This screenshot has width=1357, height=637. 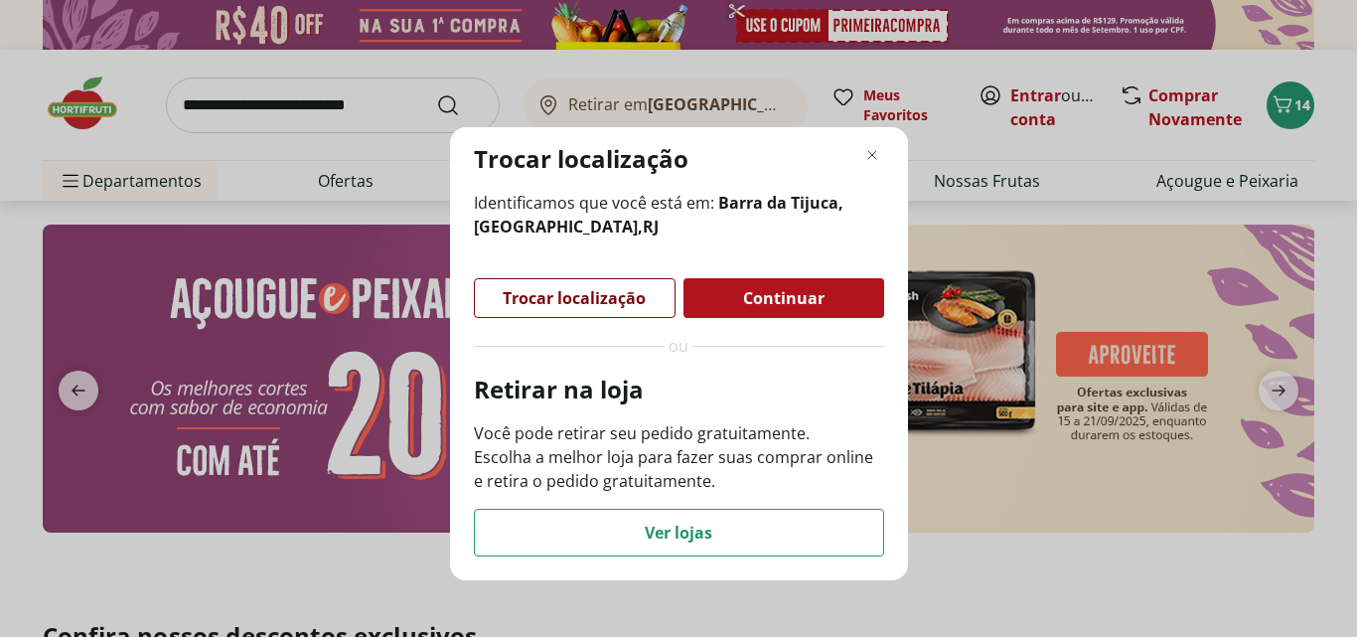 I want to click on span: Trocar localização, so click(x=574, y=298).